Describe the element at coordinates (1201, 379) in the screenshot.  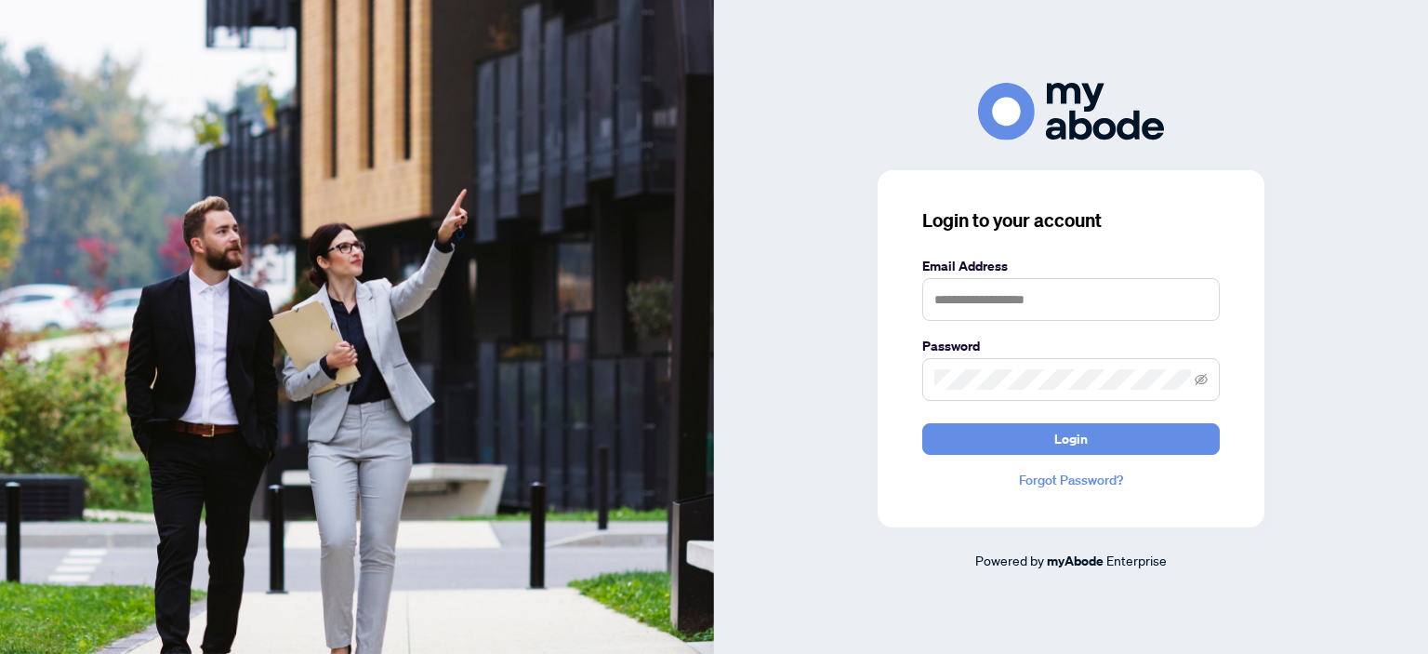
I see `span: eye-invisible` at that location.